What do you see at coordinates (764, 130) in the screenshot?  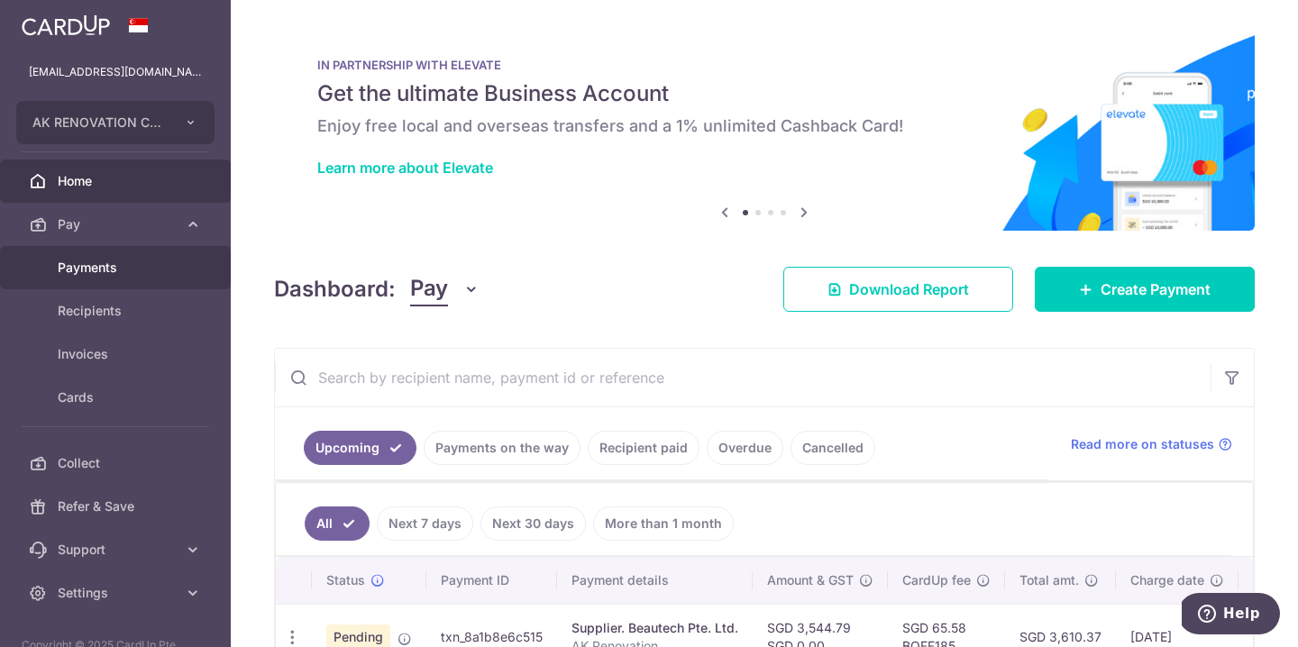 I see `img: Renovation banner` at bounding box center [764, 130].